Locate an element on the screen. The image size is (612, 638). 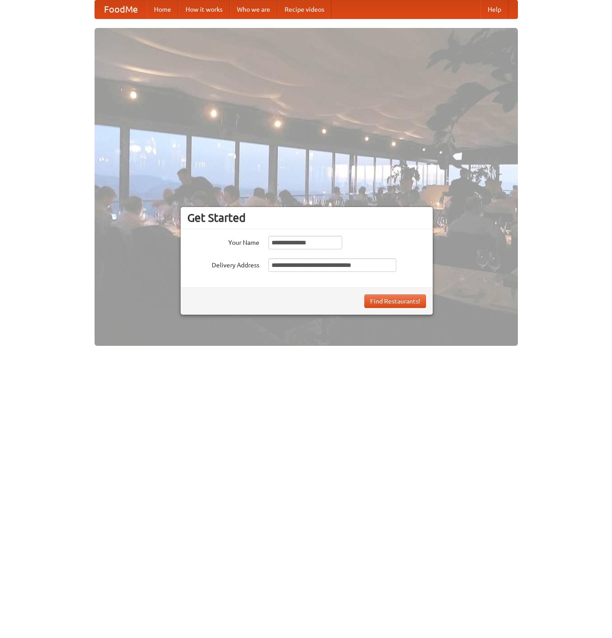
a: FoodMe is located at coordinates (121, 9).